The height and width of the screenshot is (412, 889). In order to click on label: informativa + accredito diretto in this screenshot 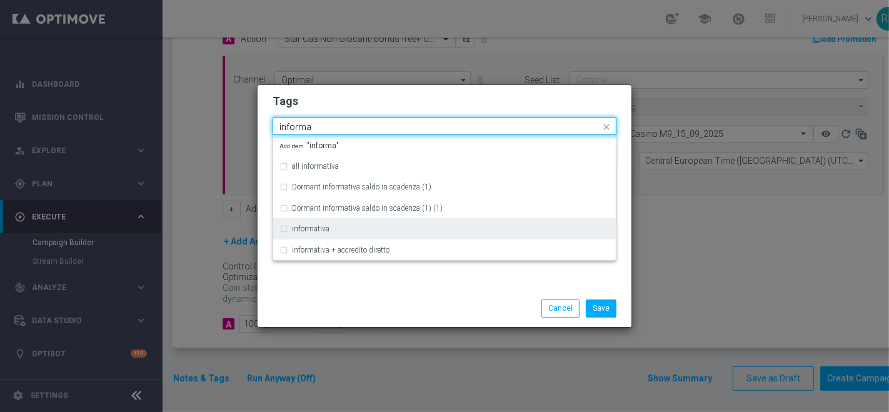, I will do `click(341, 250)`.